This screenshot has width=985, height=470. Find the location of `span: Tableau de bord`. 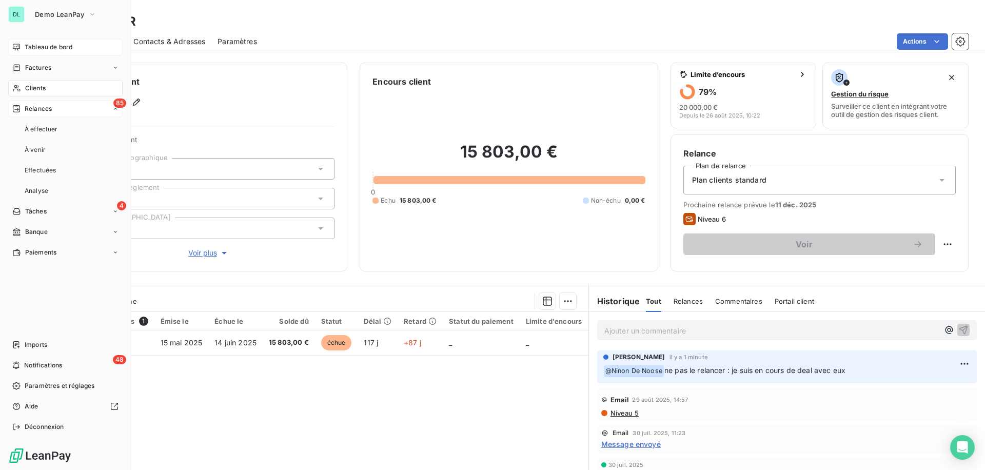

span: Tableau de bord is located at coordinates (48, 47).